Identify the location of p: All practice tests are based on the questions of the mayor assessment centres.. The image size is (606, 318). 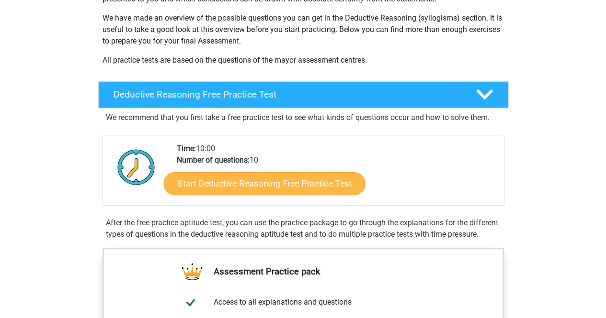
(303, 60).